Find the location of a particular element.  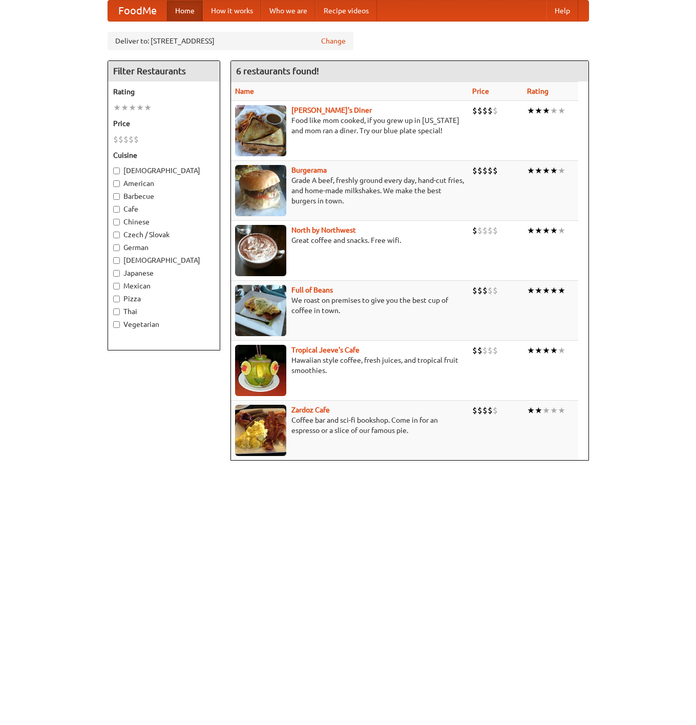

b: Tropical Jeeve's Cafe is located at coordinates (325, 350).